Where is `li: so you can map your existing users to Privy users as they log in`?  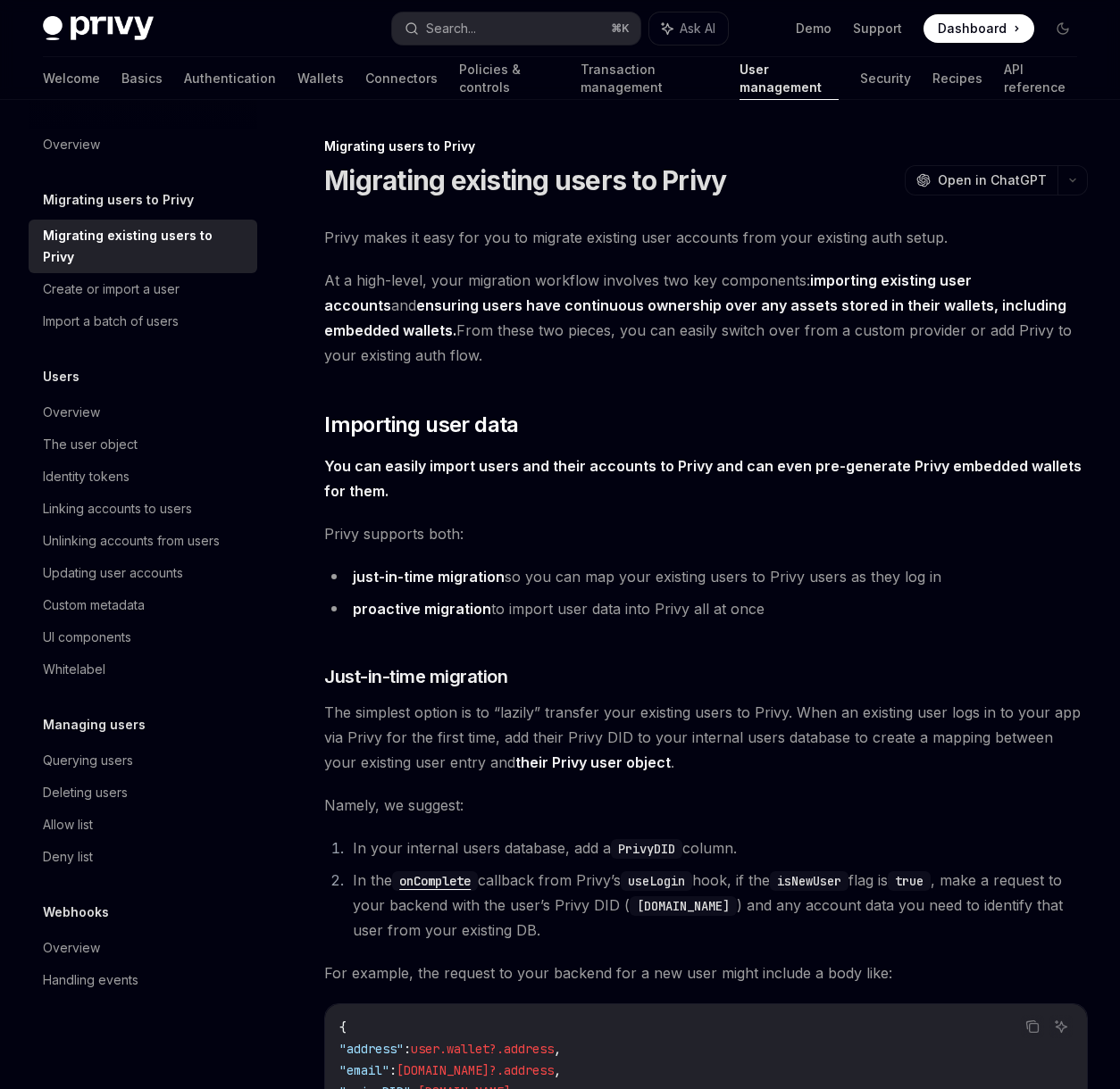 li: so you can map your existing users to Privy users as they log in is located at coordinates (706, 577).